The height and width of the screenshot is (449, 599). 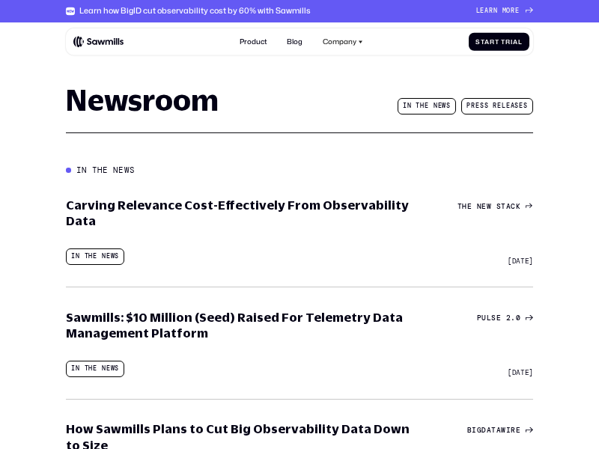 I want to click on div: Start Trial, so click(x=499, y=42).